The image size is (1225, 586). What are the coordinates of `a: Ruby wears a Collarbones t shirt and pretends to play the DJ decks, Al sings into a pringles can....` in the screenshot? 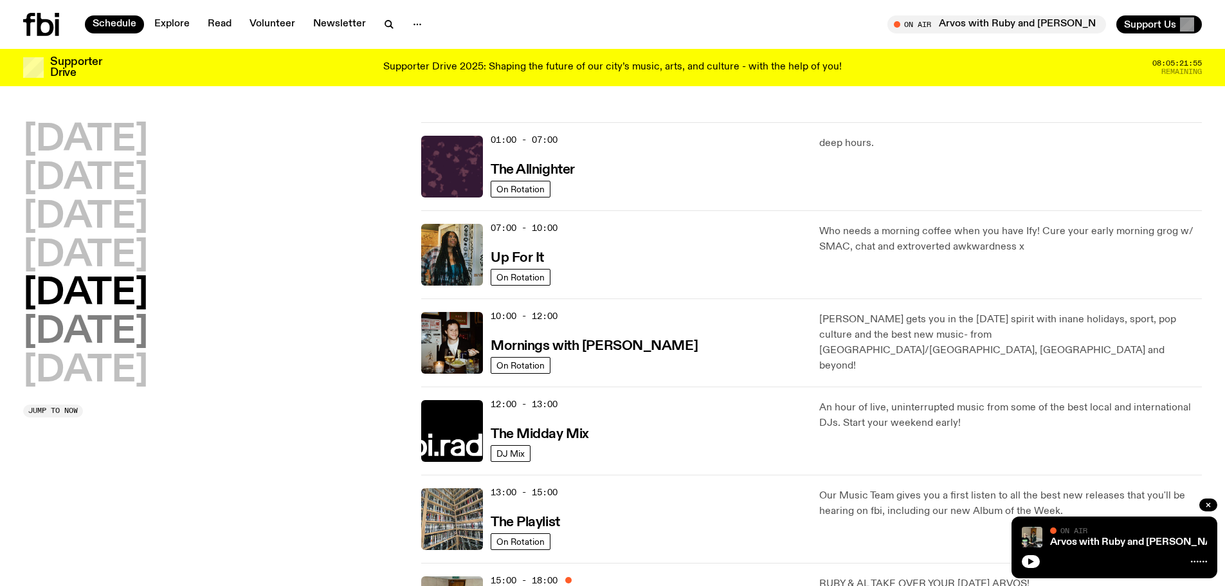 It's located at (1032, 537).